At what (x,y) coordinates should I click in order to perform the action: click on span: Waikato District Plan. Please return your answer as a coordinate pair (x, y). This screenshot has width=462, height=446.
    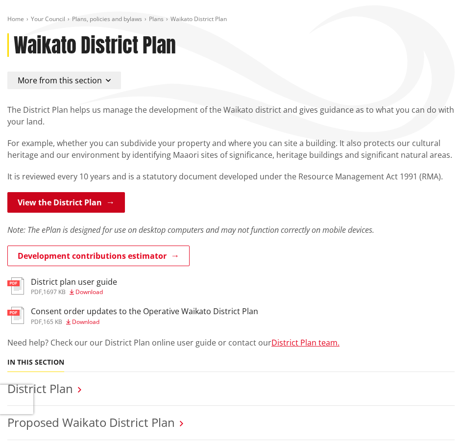
    Looking at the image, I should click on (198, 19).